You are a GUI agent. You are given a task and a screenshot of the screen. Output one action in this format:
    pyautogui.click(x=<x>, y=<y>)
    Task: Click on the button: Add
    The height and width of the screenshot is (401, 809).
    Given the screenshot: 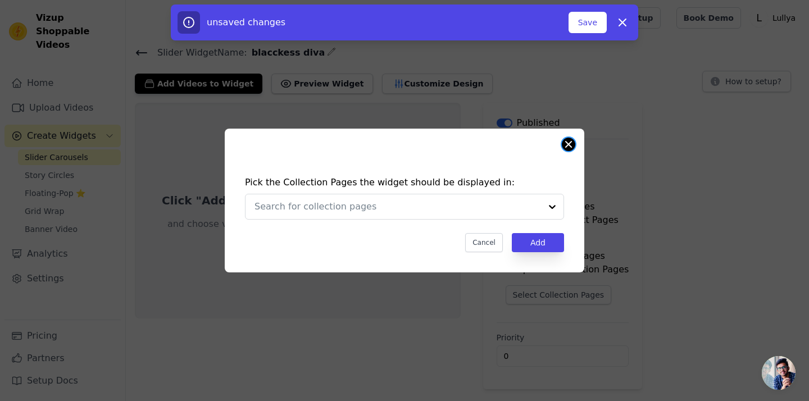 What is the action you would take?
    pyautogui.click(x=537, y=243)
    